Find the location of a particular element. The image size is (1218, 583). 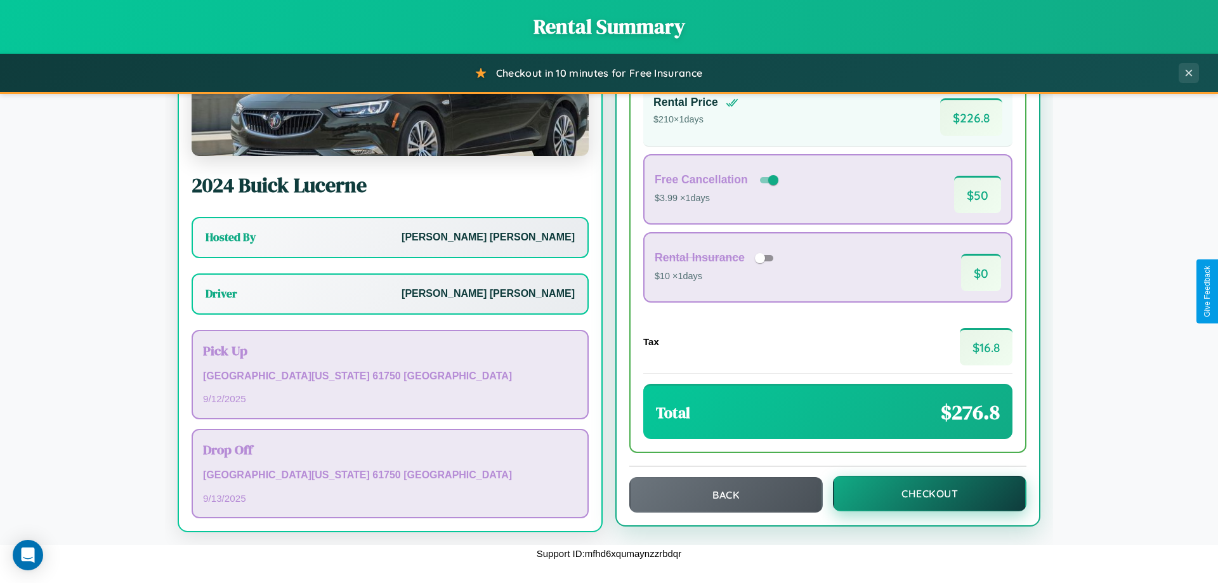

h4: Rental Price is located at coordinates (686, 102).